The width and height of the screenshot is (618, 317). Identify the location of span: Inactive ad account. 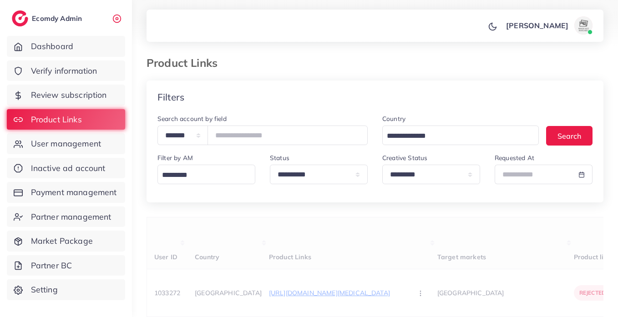
(68, 168).